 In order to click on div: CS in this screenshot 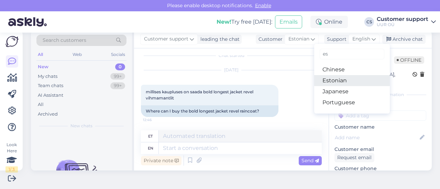, I will do `click(369, 22)`.